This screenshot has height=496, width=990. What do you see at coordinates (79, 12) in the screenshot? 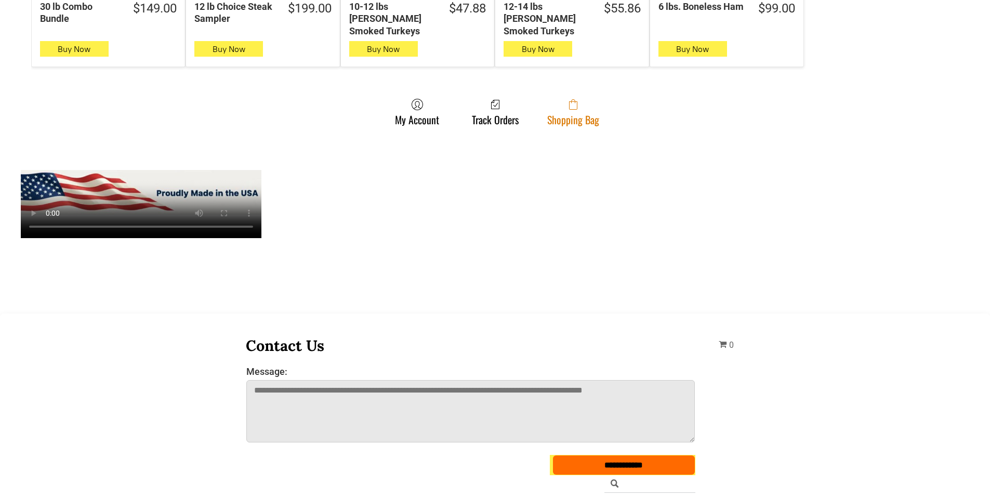
I see `div: 30 lb Combo Bundle` at bounding box center [79, 12].